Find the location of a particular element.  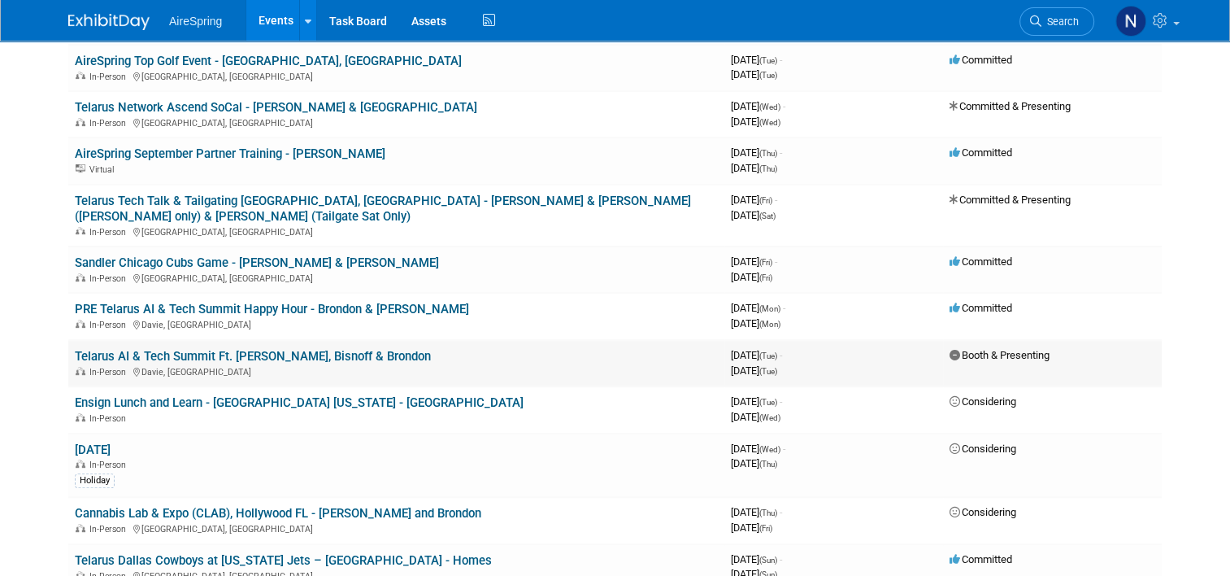

span: Search is located at coordinates (1060, 21).